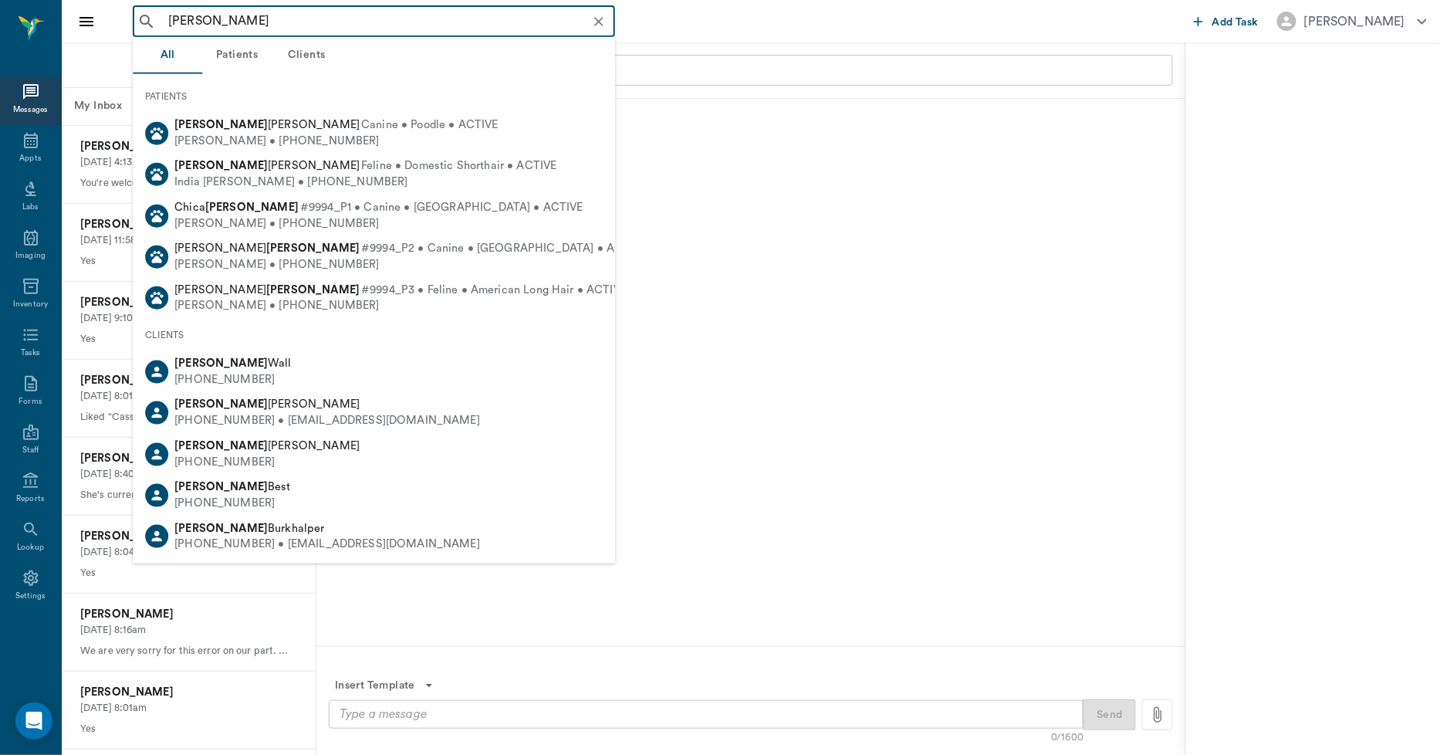  Describe the element at coordinates (761, 70) in the screenshot. I see `input: Enter a client’s name or phone number` at that location.